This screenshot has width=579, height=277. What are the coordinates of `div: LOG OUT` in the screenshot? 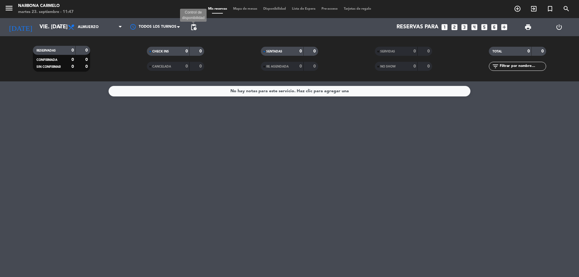 It's located at (559, 27).